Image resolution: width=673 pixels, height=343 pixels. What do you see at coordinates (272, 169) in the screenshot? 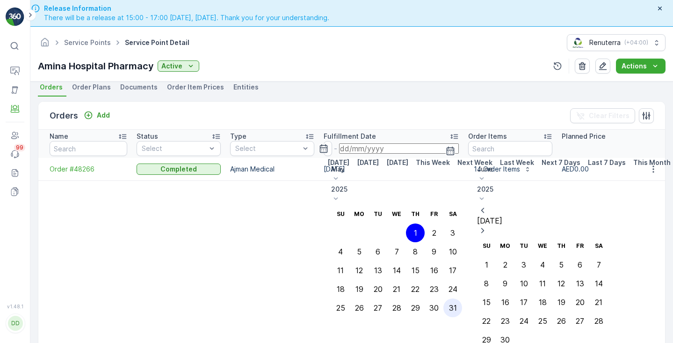
I see `td: Ajman Medical` at bounding box center [272, 169].